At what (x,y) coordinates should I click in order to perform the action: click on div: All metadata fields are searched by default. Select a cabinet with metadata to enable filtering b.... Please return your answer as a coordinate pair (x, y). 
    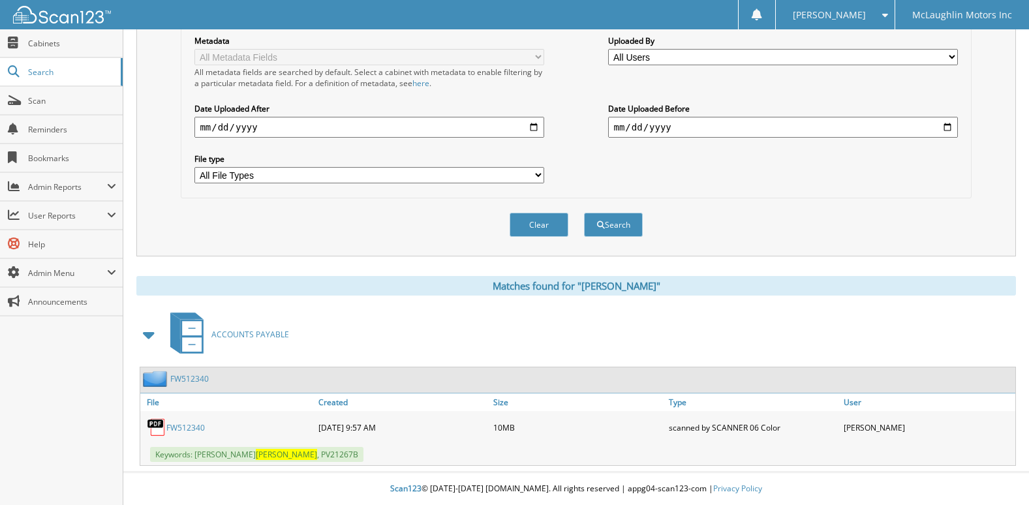
    Looking at the image, I should click on (369, 78).